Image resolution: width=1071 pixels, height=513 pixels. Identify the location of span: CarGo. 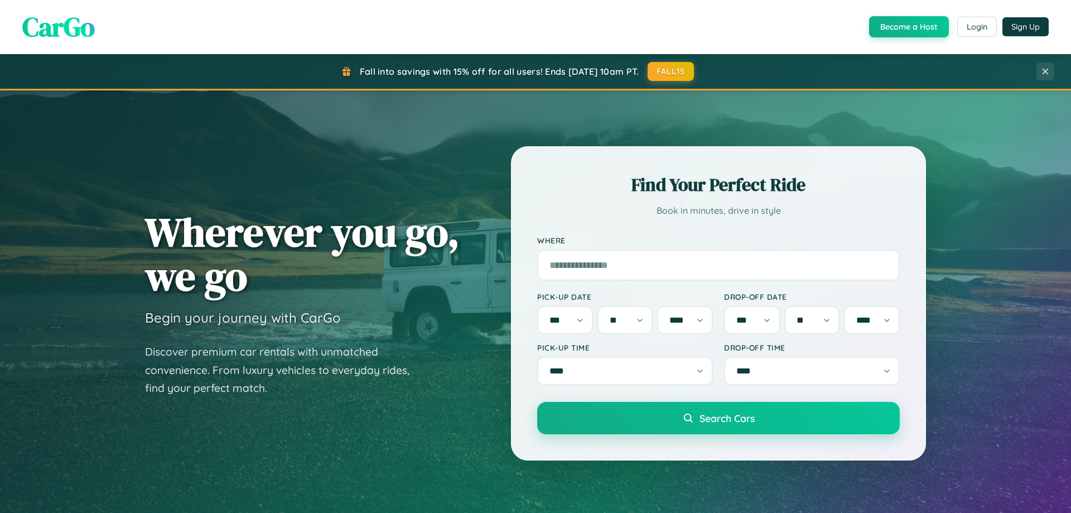
(59, 27).